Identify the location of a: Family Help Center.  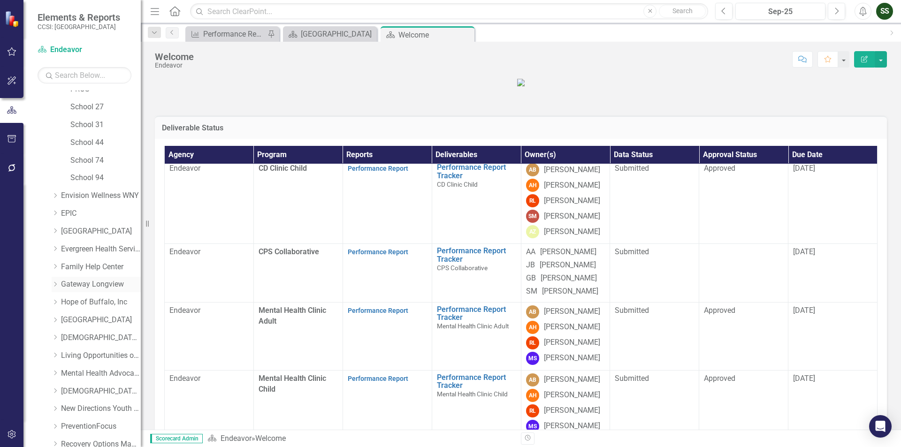
(101, 267).